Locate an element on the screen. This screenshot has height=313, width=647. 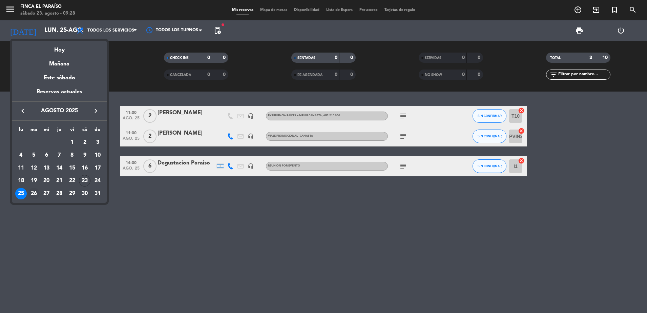
div: 29 is located at coordinates (72, 193).